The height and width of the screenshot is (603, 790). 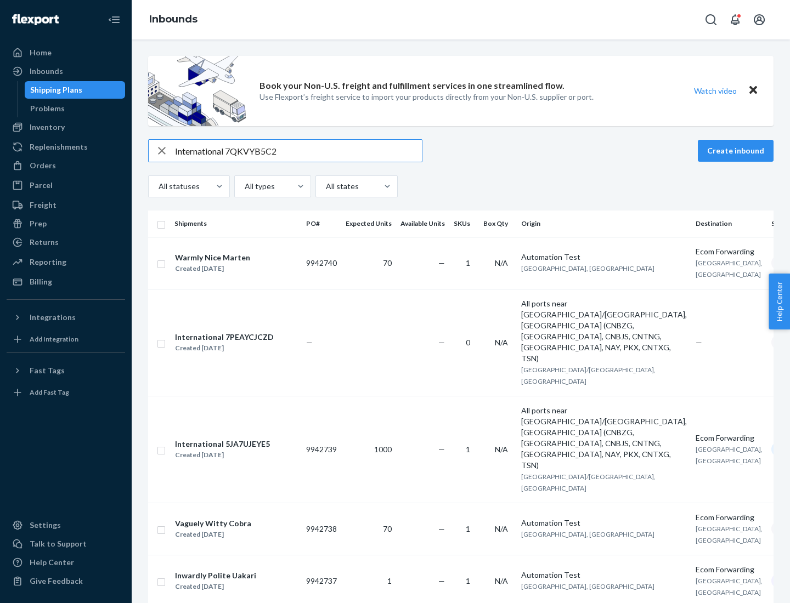 I want to click on div: Returns, so click(x=44, y=242).